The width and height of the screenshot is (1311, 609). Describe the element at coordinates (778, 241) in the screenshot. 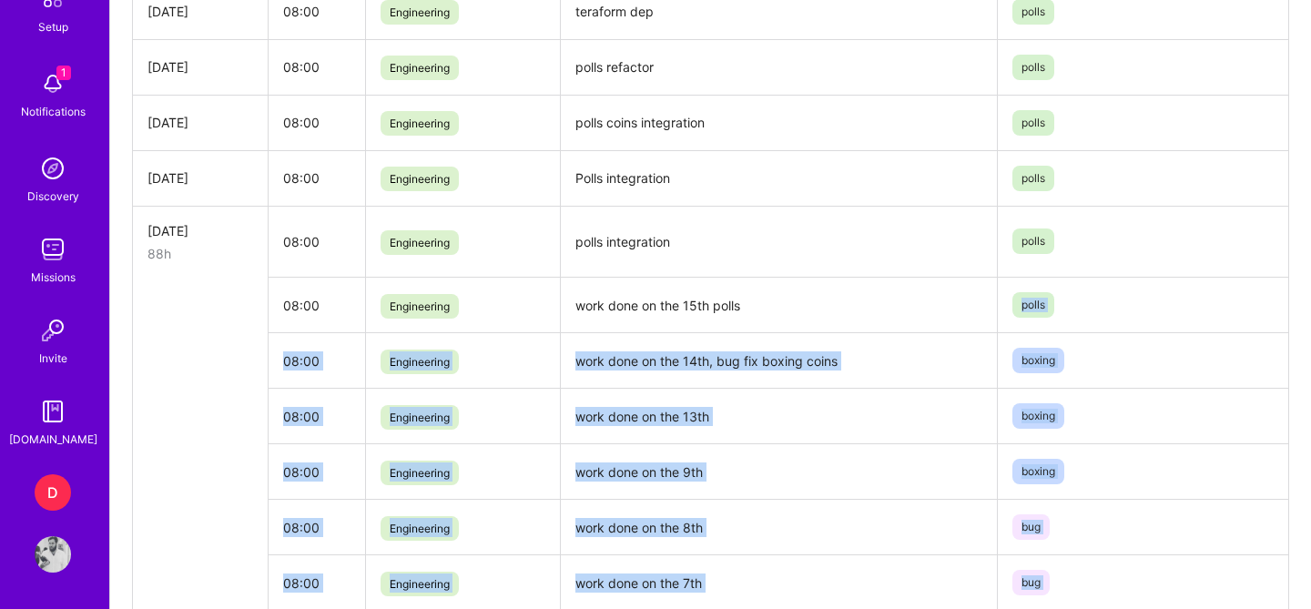

I see `td: polls integration` at that location.